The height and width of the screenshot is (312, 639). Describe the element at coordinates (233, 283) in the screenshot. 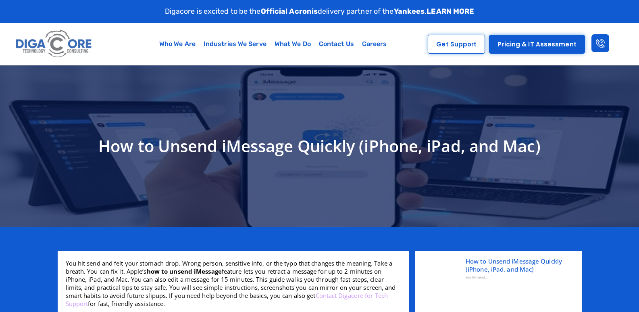

I see `p: You hit send and felt your stomach drop. Wrong person, sensitive info, or the typo that changes t...` at that location.